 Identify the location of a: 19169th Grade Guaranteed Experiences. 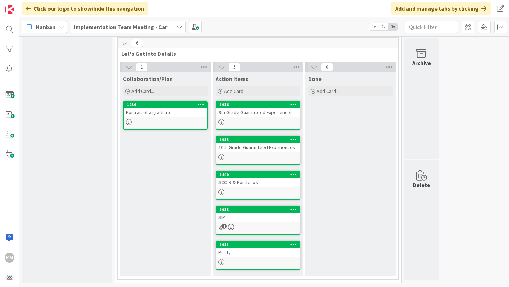
(258, 115).